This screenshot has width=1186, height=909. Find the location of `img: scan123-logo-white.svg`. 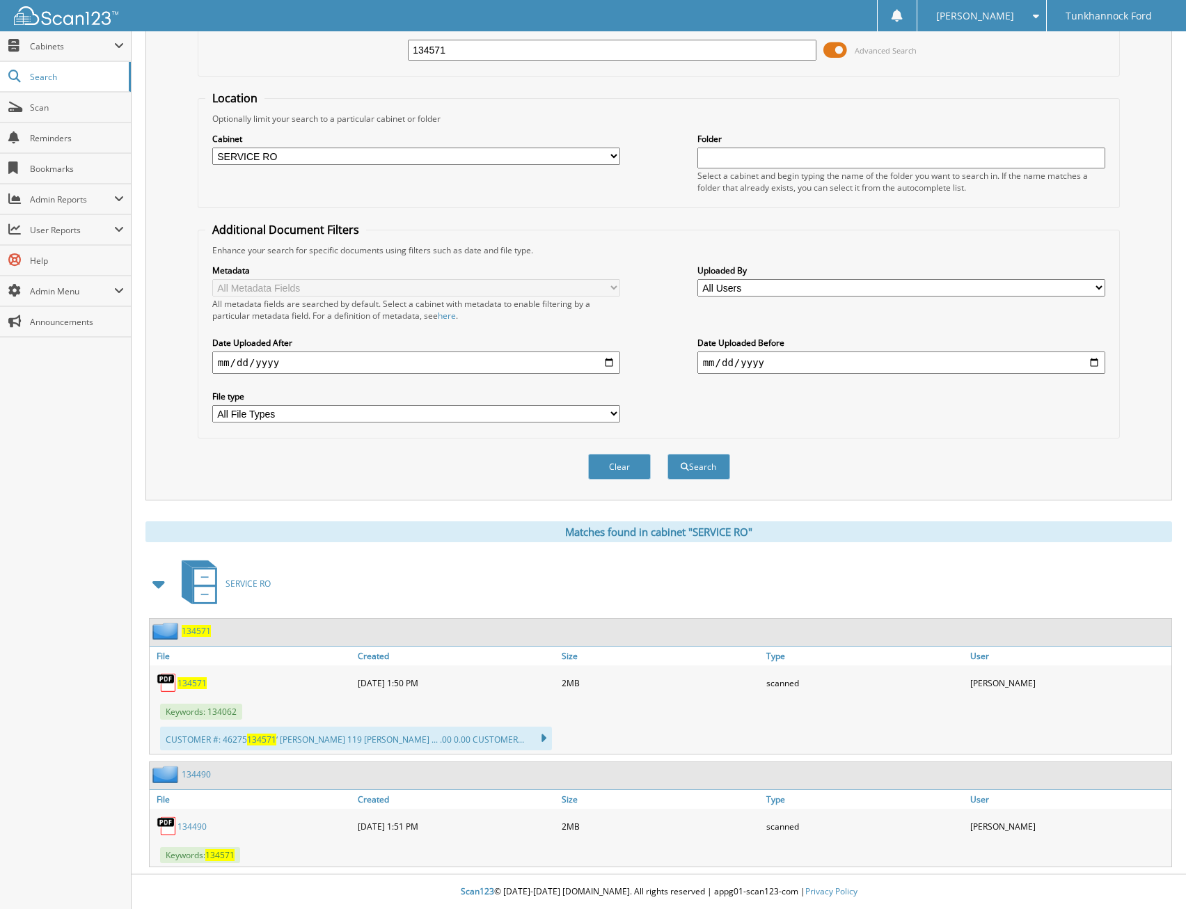

img: scan123-logo-white.svg is located at coordinates (66, 15).